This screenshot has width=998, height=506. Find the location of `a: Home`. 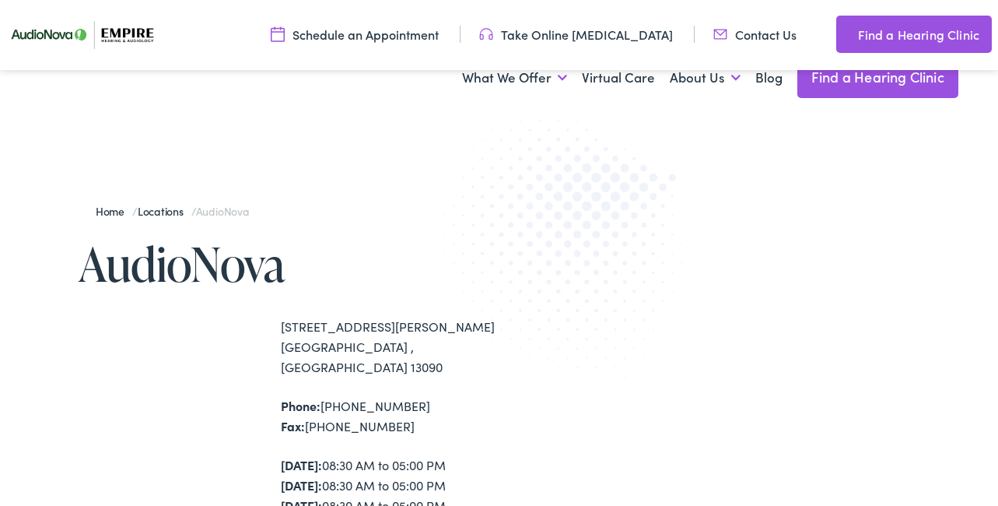

a: Home is located at coordinates (114, 211).